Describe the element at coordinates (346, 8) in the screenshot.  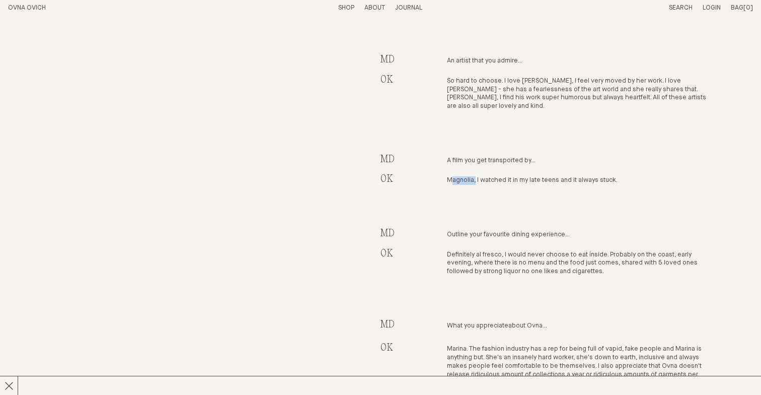
I see `a: Shop` at that location.